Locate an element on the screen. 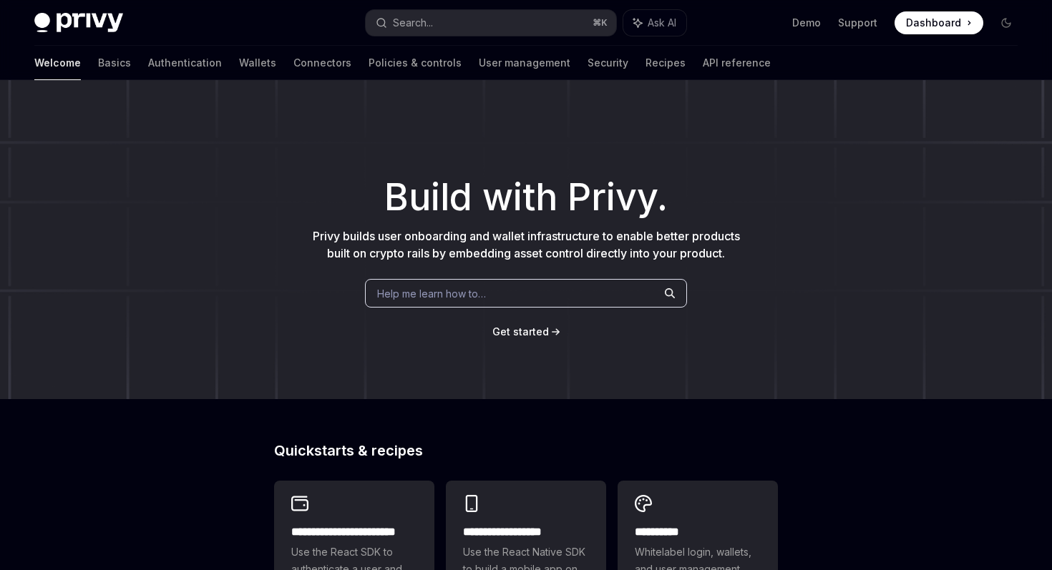  a: Recipes is located at coordinates (666, 63).